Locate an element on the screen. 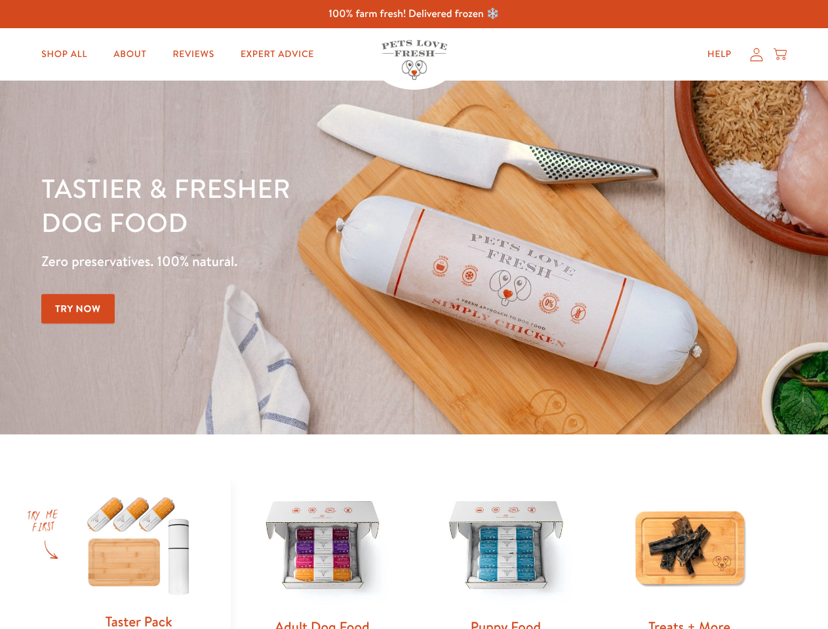 Image resolution: width=828 pixels, height=629 pixels. img: Pets Love Fresh is located at coordinates (414, 60).